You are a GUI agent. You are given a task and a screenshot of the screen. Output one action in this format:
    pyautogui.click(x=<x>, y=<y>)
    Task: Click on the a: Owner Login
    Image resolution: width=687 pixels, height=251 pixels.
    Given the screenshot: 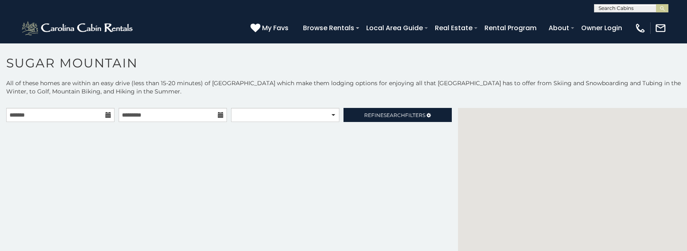 What is the action you would take?
    pyautogui.click(x=601, y=28)
    